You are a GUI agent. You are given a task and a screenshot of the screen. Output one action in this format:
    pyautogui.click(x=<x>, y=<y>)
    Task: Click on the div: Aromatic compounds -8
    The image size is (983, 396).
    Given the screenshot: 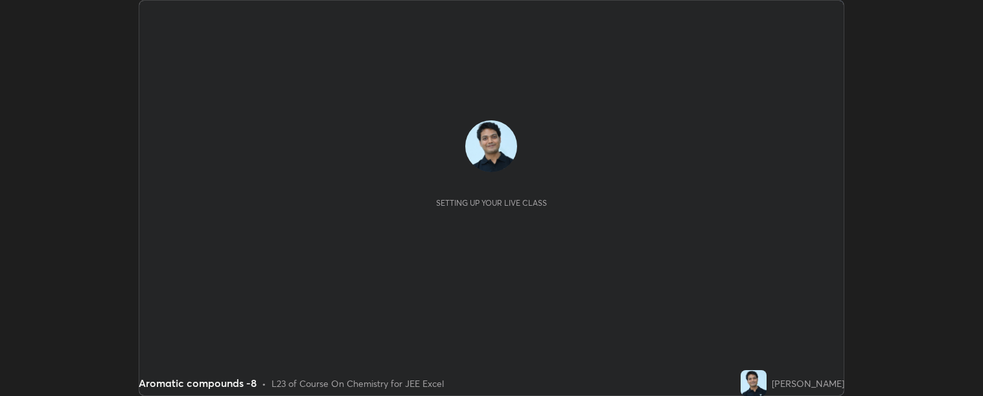 What is the action you would take?
    pyautogui.click(x=198, y=383)
    